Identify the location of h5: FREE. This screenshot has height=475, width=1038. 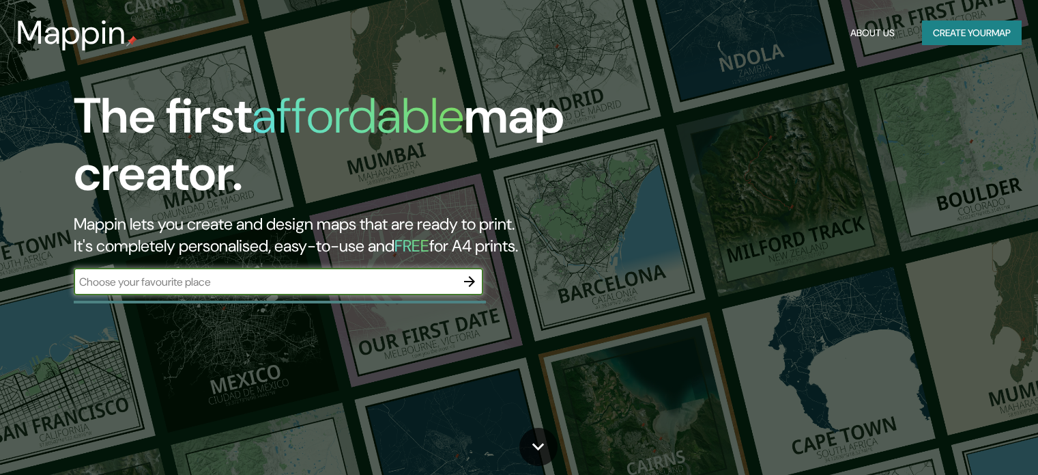
(412, 245).